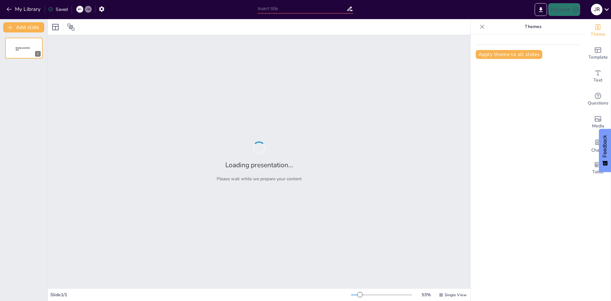  I want to click on div: Add images, graphics, shapes or video, so click(598, 122).